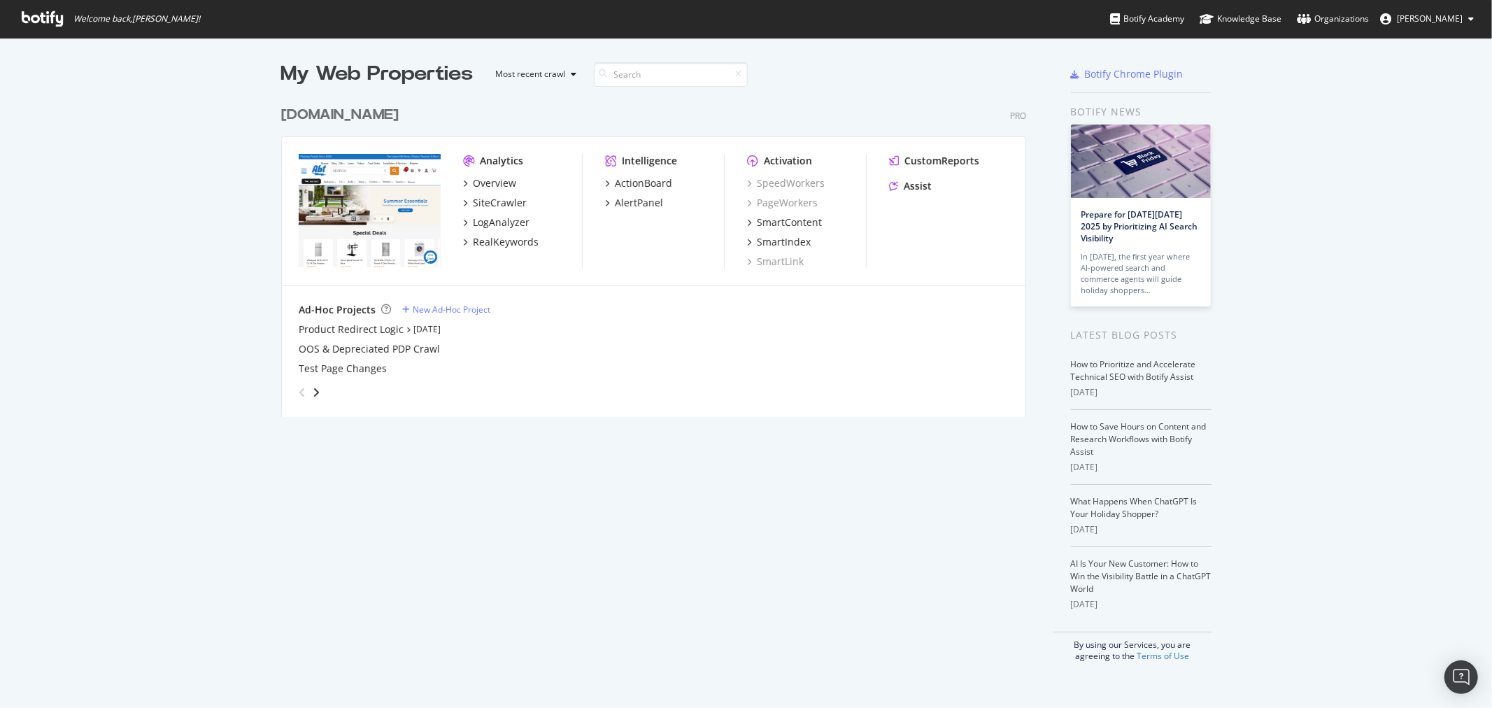 This screenshot has width=1492, height=708. I want to click on div: Botify news, so click(1141, 112).